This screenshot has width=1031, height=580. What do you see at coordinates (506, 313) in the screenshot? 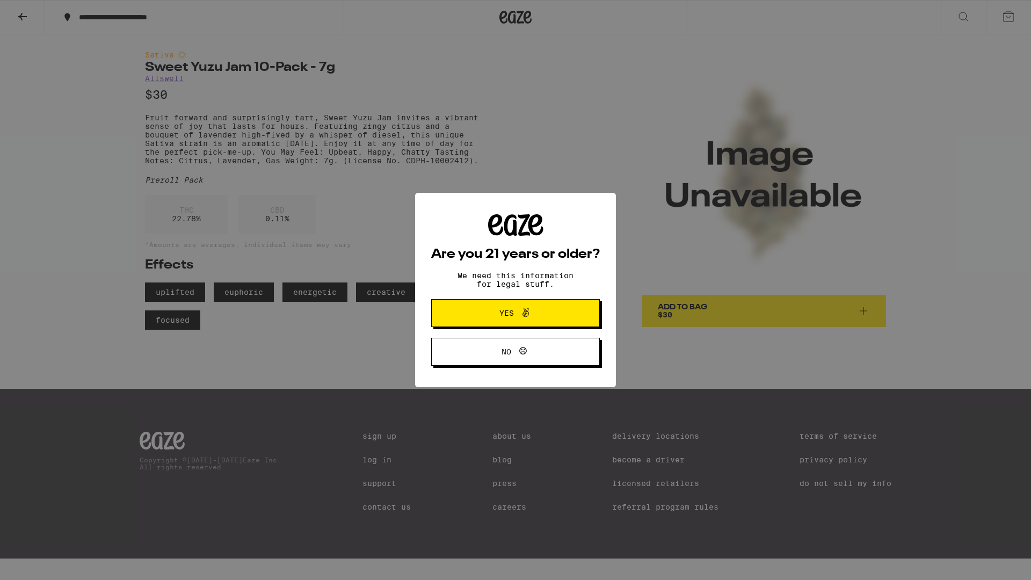
I see `span: Yes` at bounding box center [506, 313].